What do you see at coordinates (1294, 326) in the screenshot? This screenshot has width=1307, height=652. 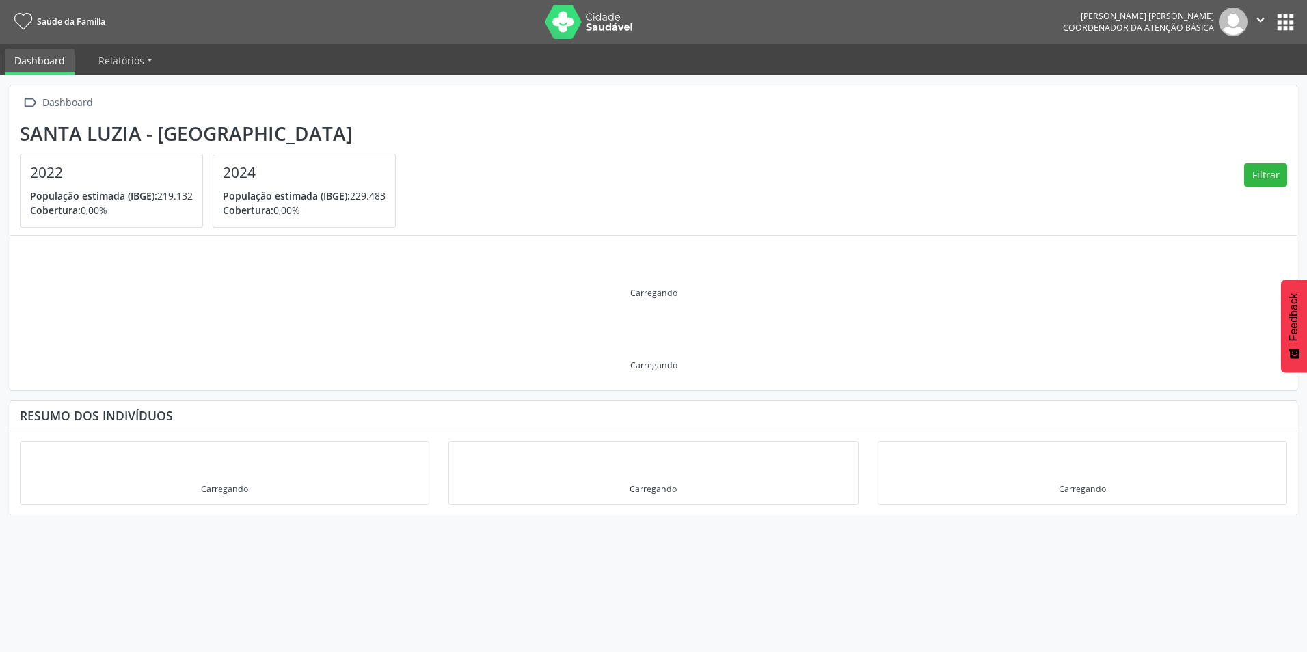 I see `button: Feedback - Mostrar pesquisa` at bounding box center [1294, 326].